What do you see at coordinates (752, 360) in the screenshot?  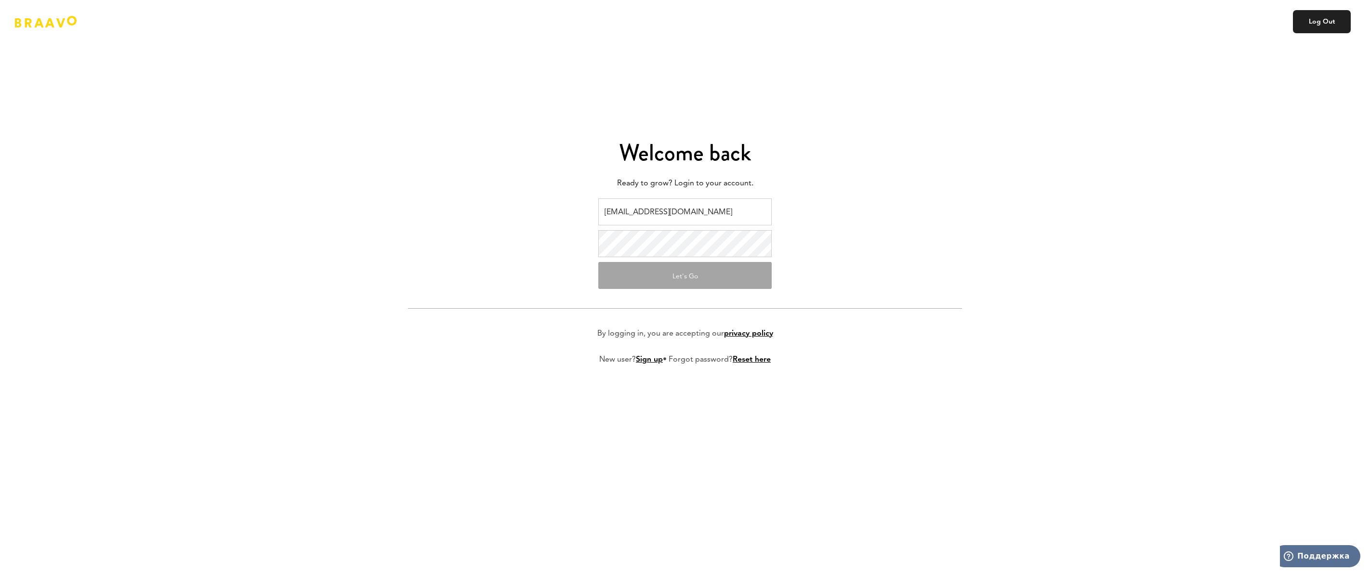 I see `a: Reset here` at bounding box center [752, 360].